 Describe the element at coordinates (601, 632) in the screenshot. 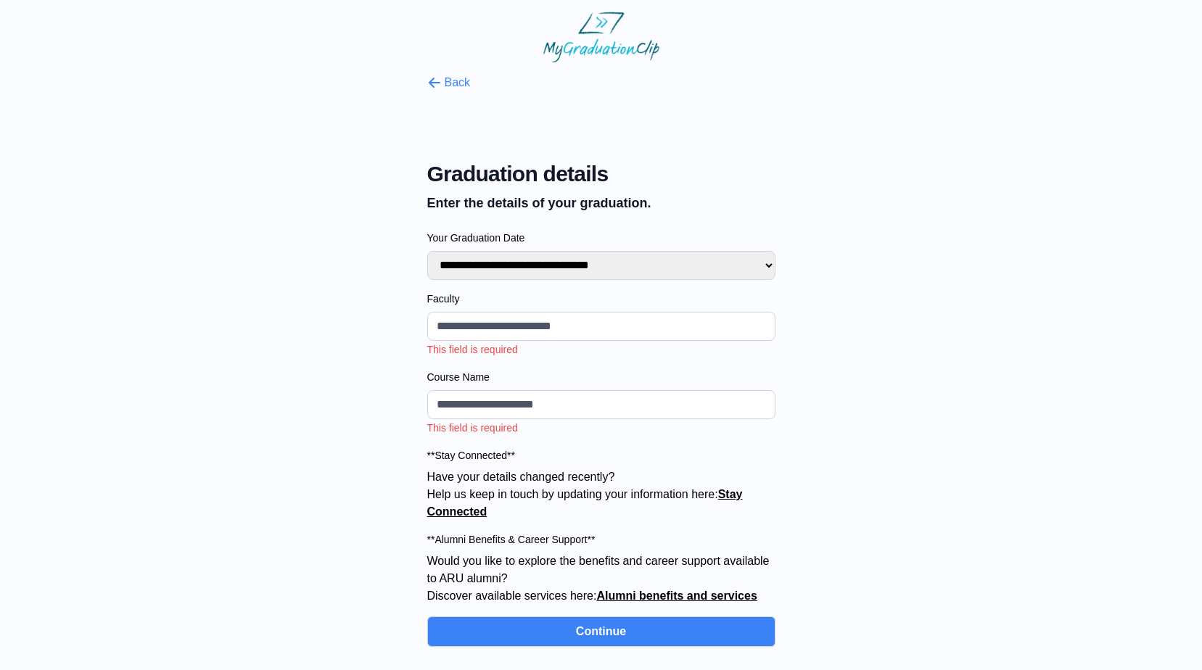

I see `button: Continue` at that location.